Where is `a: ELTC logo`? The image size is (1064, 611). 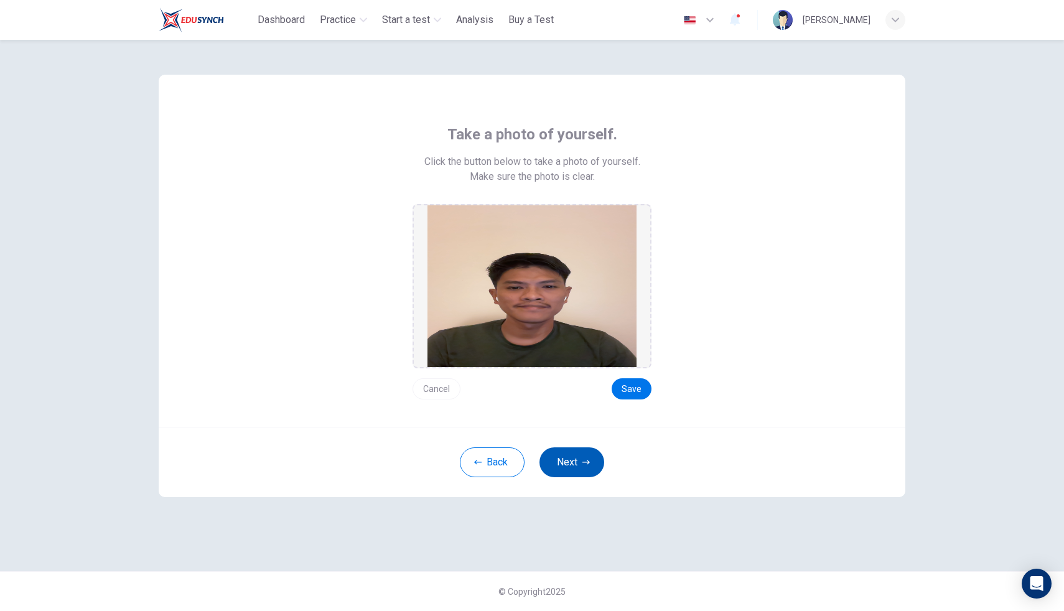
a: ELTC logo is located at coordinates (205, 20).